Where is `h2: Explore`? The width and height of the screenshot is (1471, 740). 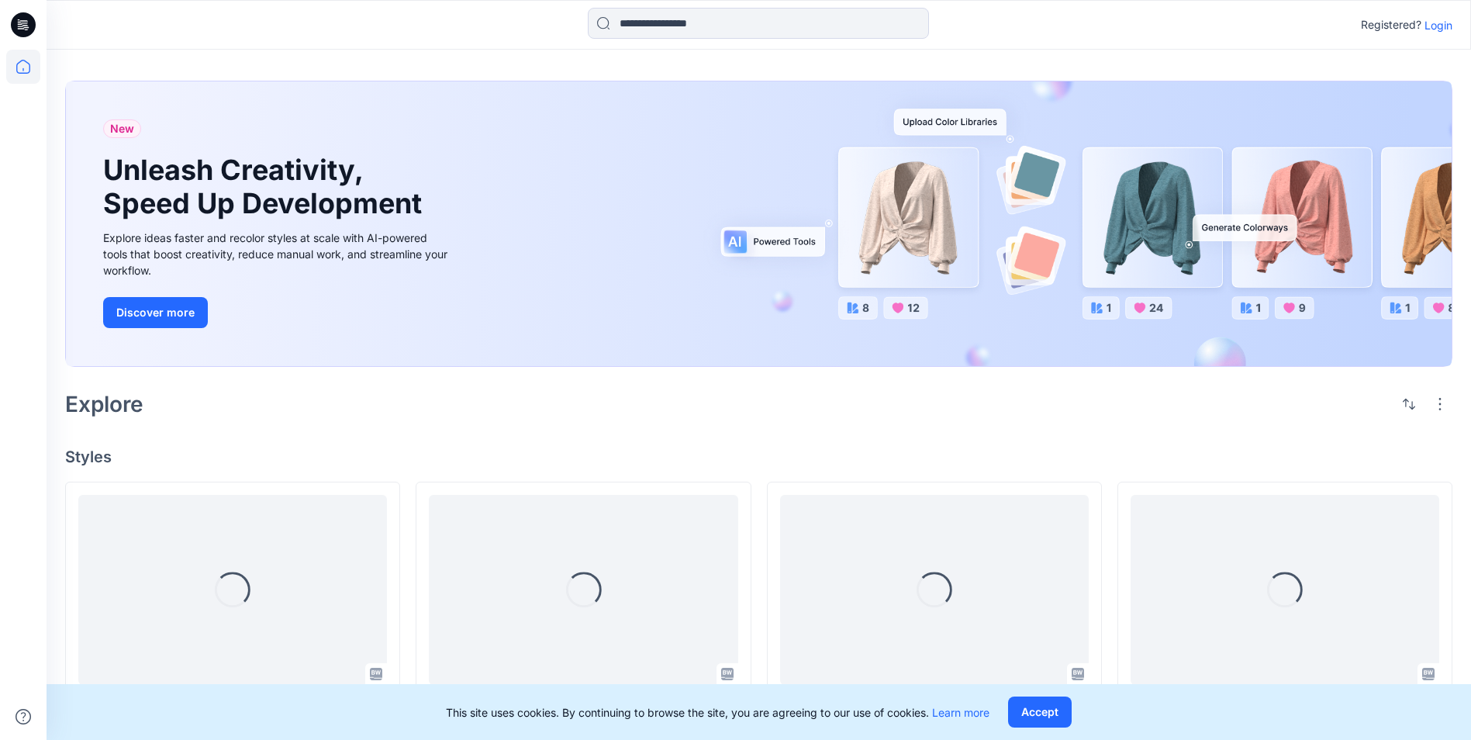 h2: Explore is located at coordinates (104, 404).